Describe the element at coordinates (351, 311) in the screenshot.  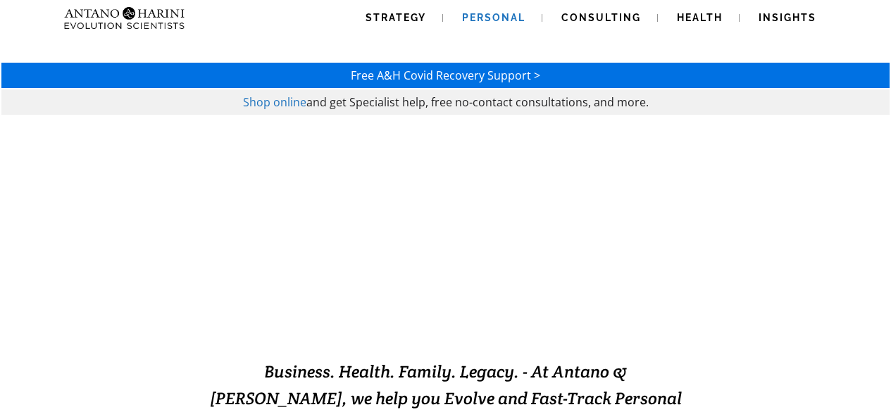
I see `strong: EVOLVING` at that location.